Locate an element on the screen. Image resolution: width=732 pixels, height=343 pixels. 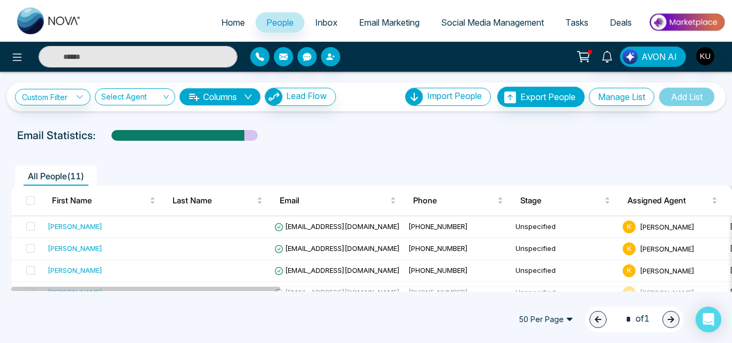
span: Inbox is located at coordinates (326, 22).